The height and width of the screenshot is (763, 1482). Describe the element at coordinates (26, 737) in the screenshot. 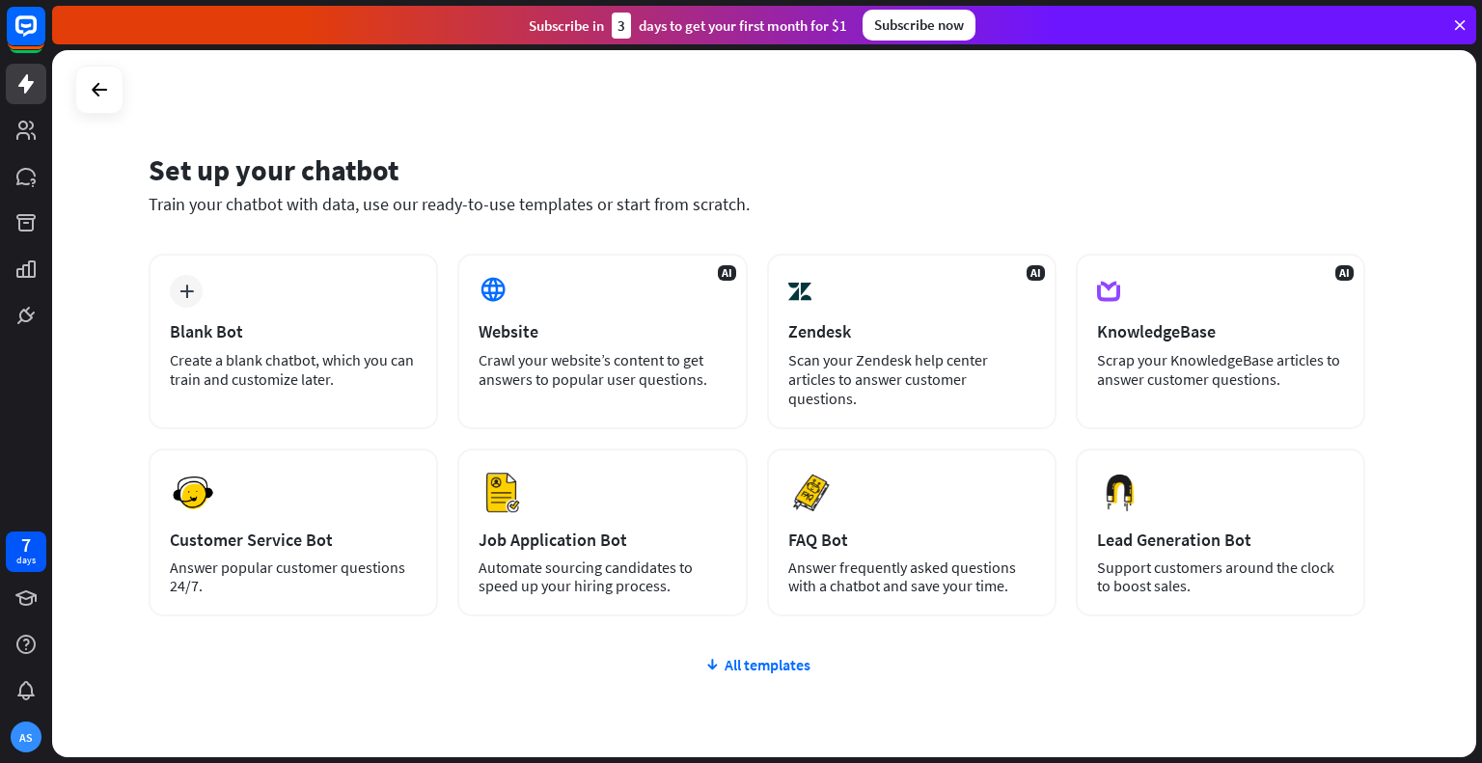

I see `div: AS` at that location.